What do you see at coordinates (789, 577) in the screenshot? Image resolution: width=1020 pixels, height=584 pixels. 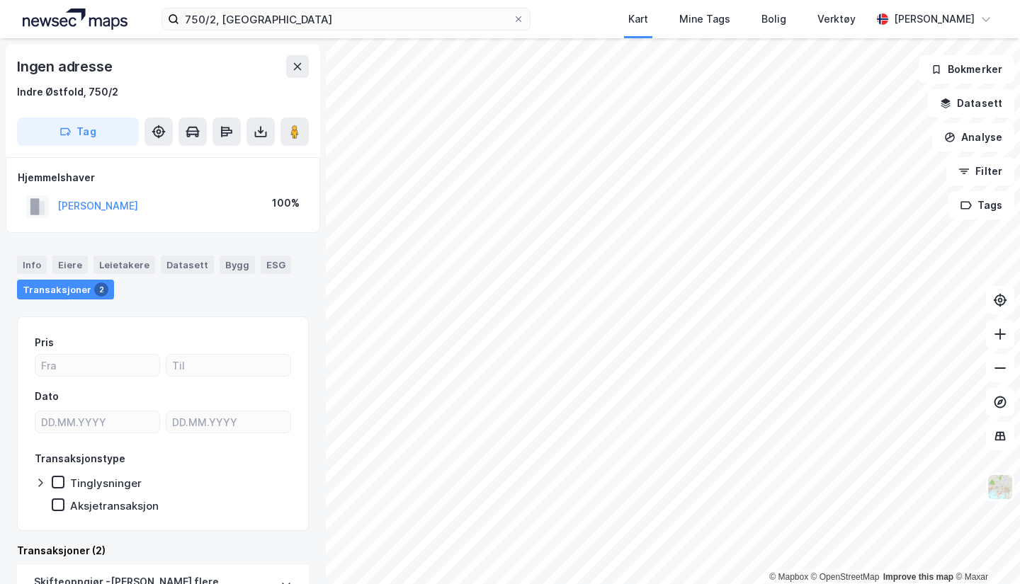 I see `a: Mapbox` at bounding box center [789, 577].